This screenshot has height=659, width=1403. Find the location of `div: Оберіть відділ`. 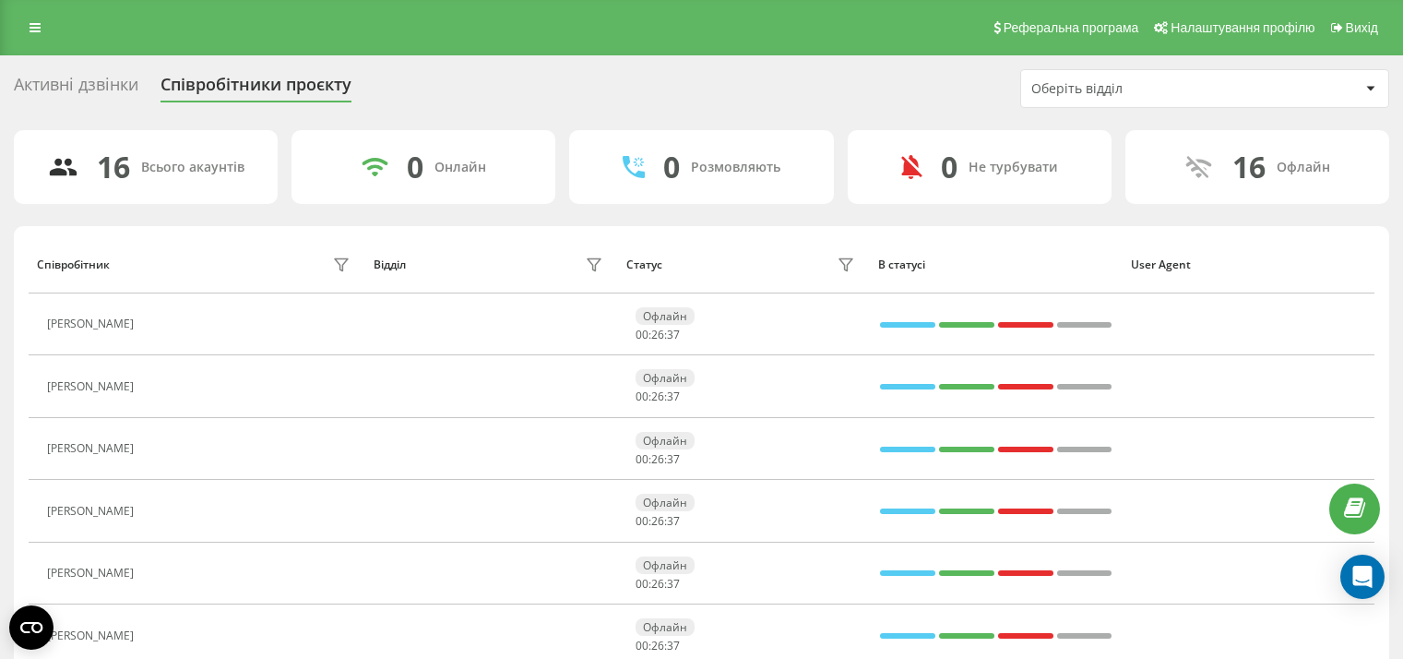

div: Оберіть відділ is located at coordinates (1141, 89).